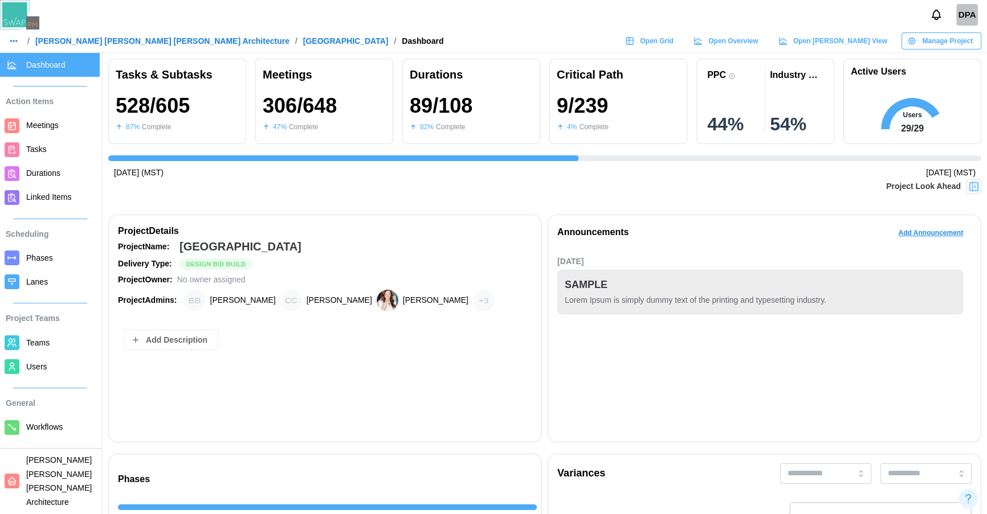 The image size is (987, 514). Describe the element at coordinates (145, 280) in the screenshot. I see `strong: Project Owner:` at that location.